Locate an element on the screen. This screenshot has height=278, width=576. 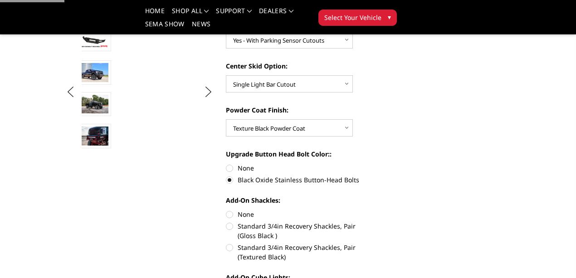
a: News is located at coordinates (201, 27).